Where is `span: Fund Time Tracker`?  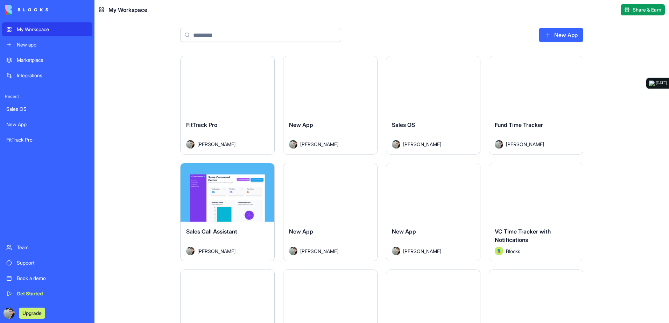 span: Fund Time Tracker is located at coordinates (519, 125).